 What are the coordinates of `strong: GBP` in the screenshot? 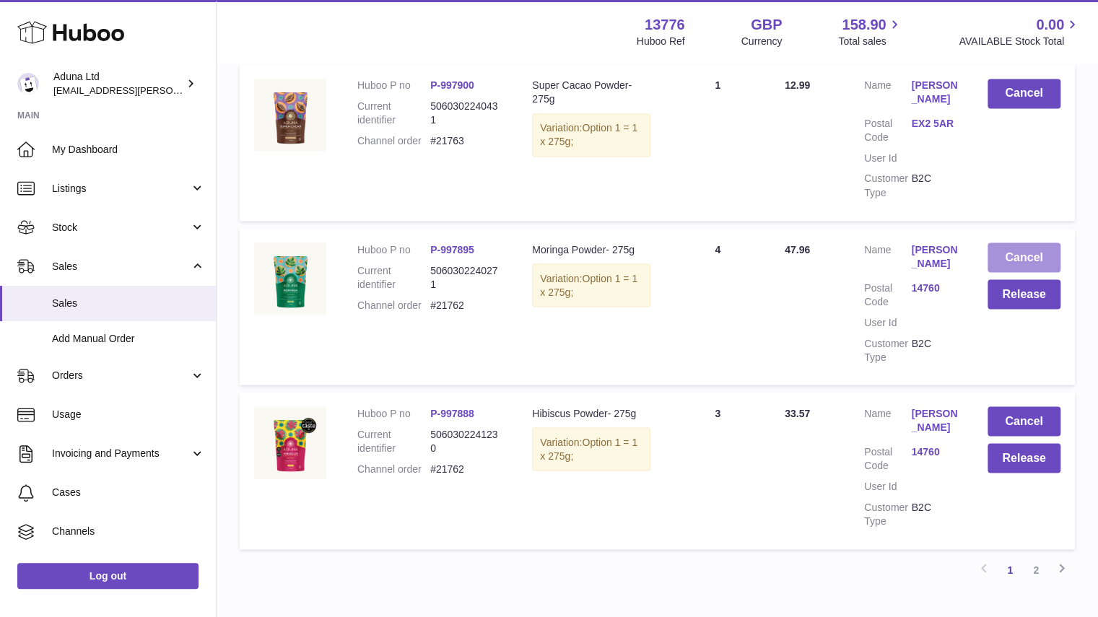 It's located at (766, 25).